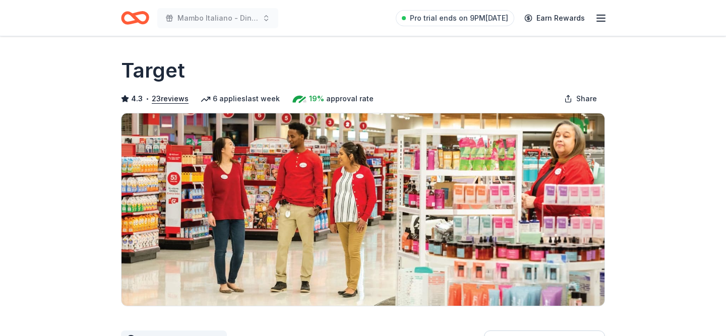 Image resolution: width=726 pixels, height=336 pixels. Describe the element at coordinates (170, 99) in the screenshot. I see `button: 23reviews` at that location.